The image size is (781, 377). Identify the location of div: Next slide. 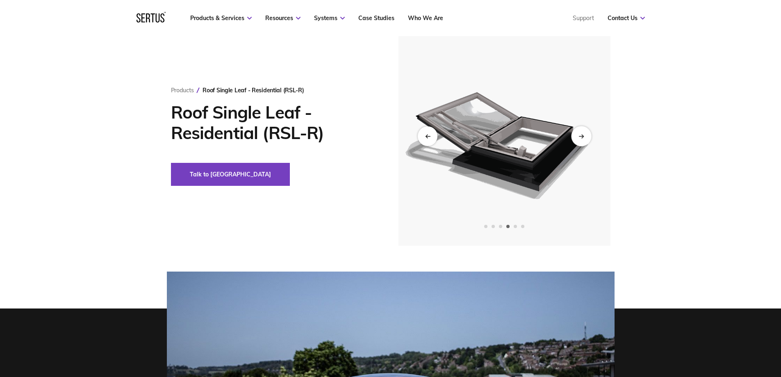
(581, 136).